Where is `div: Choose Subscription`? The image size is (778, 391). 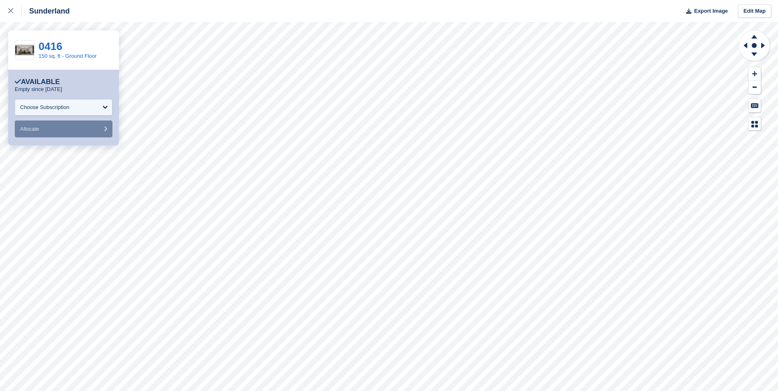 div: Choose Subscription is located at coordinates (45, 107).